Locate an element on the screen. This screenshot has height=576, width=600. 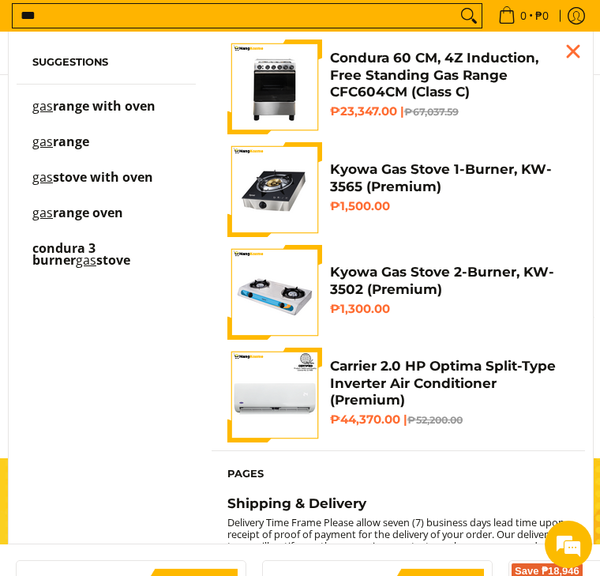
a: gas stove with oven is located at coordinates (106, 185).